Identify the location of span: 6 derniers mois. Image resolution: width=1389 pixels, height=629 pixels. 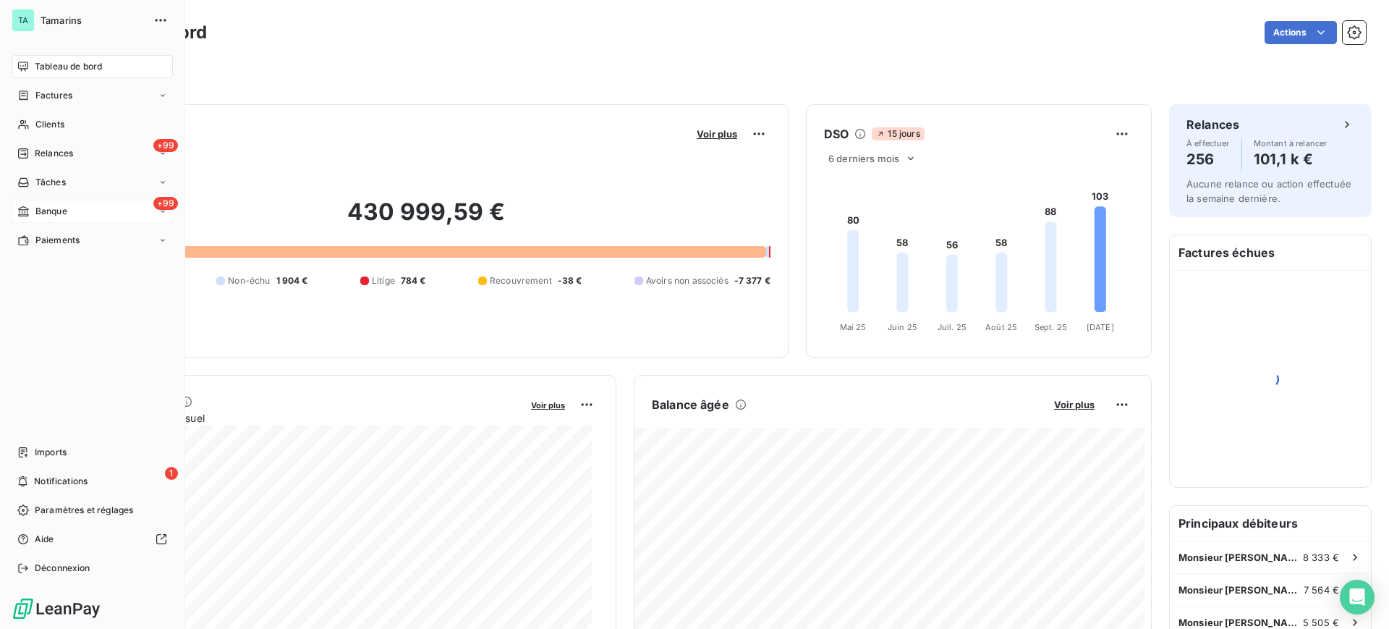
(864, 158).